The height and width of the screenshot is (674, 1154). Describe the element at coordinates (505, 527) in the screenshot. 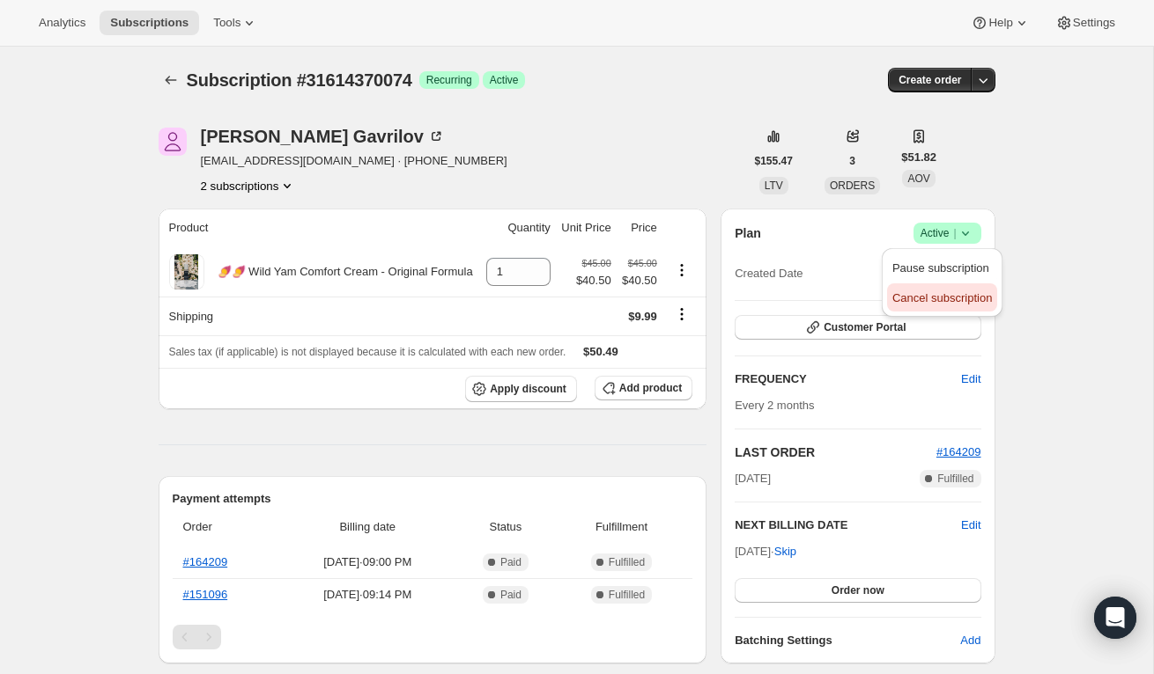

I see `span: Status` at that location.